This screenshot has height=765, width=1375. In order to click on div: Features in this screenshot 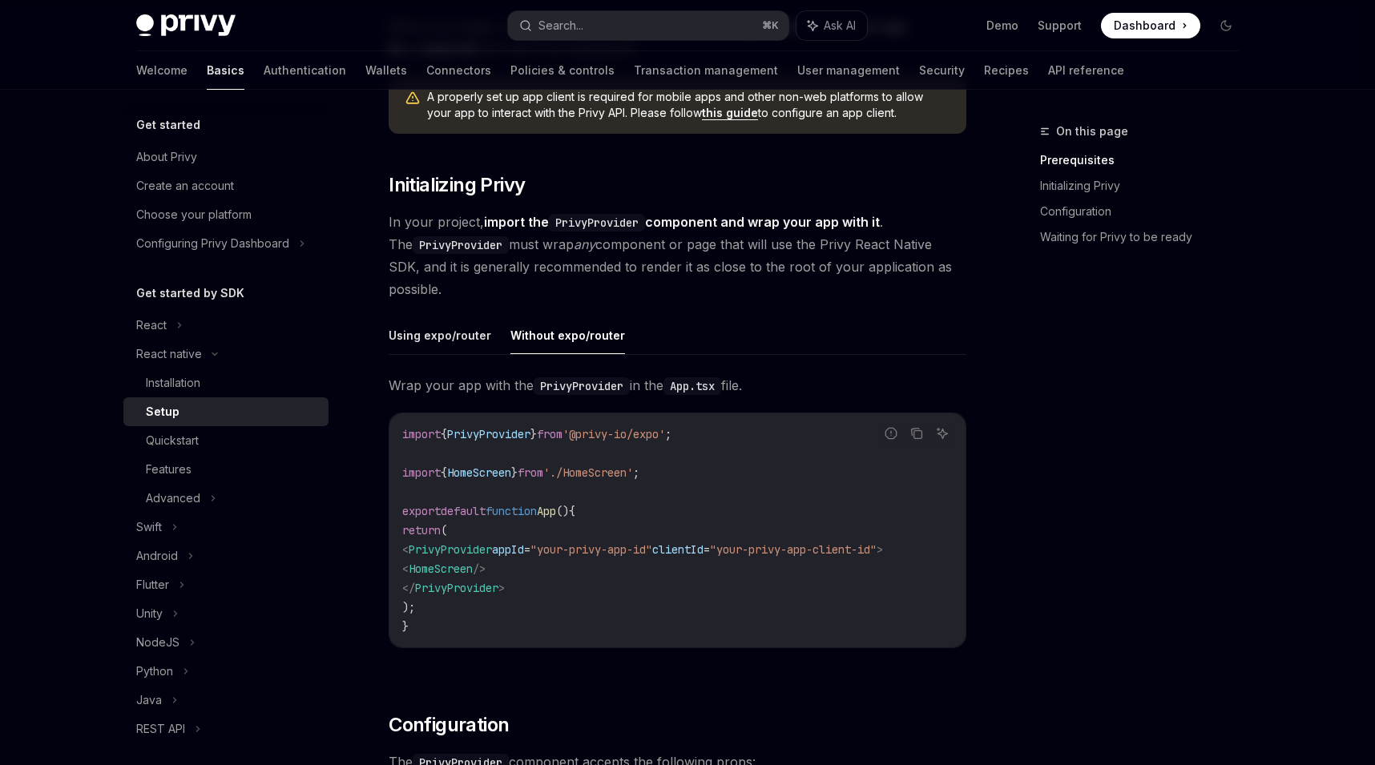, I will do `click(168, 470)`.